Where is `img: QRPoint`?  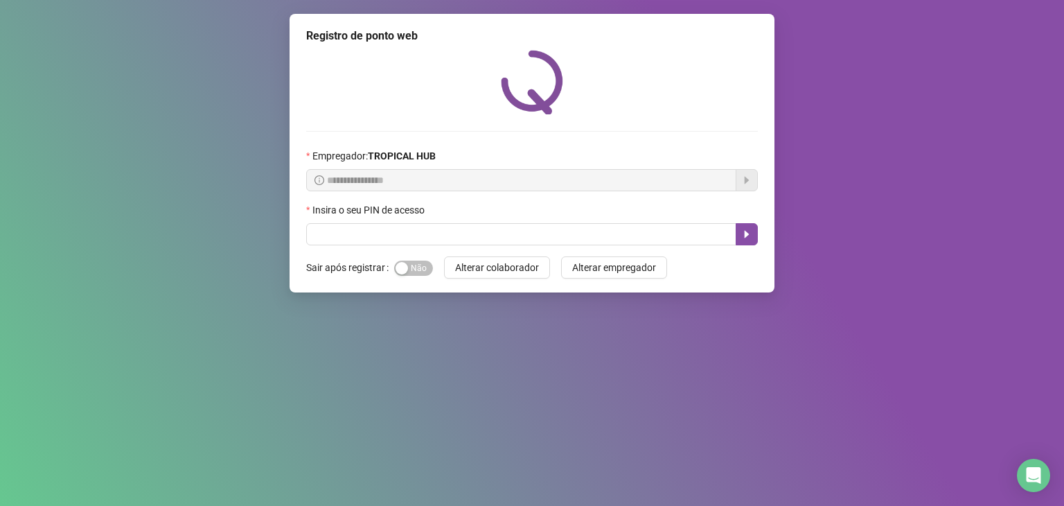 img: QRPoint is located at coordinates (532, 82).